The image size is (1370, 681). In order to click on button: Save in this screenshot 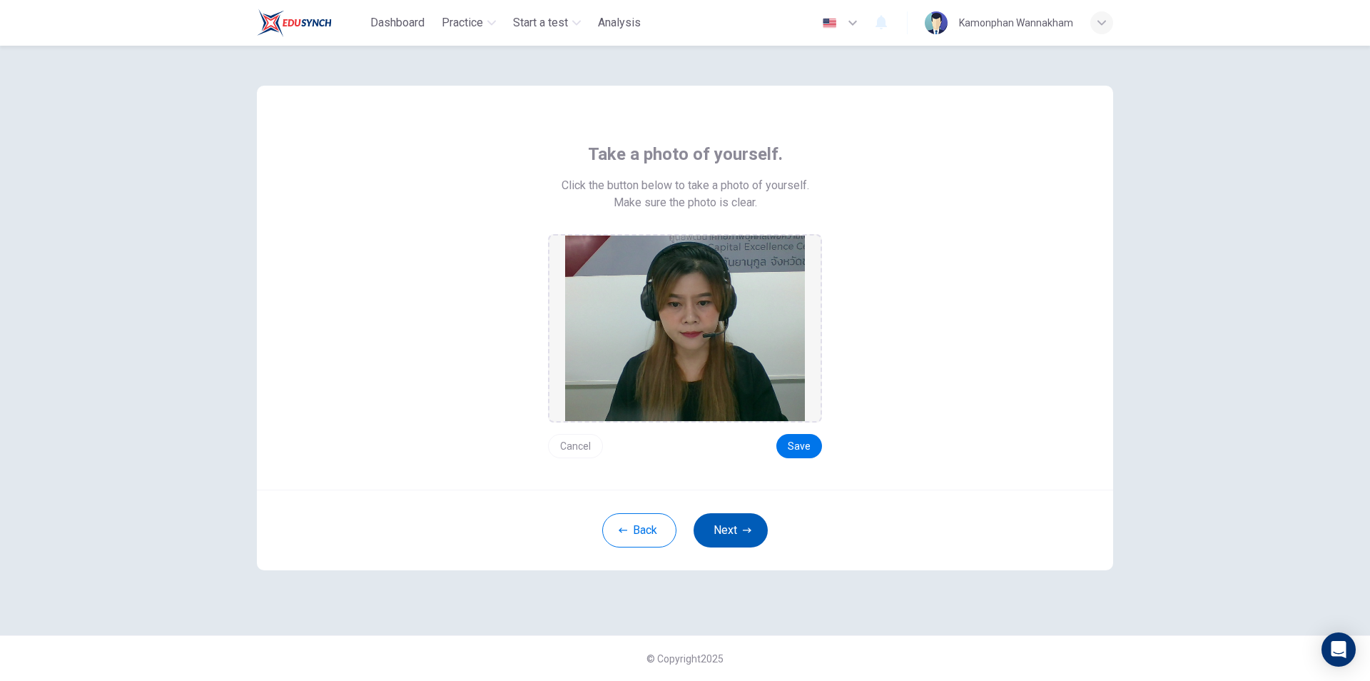, I will do `click(799, 446)`.